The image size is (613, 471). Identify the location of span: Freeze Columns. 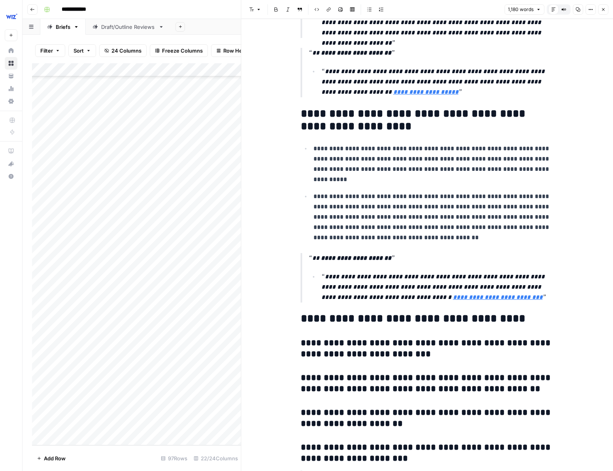
(182, 51).